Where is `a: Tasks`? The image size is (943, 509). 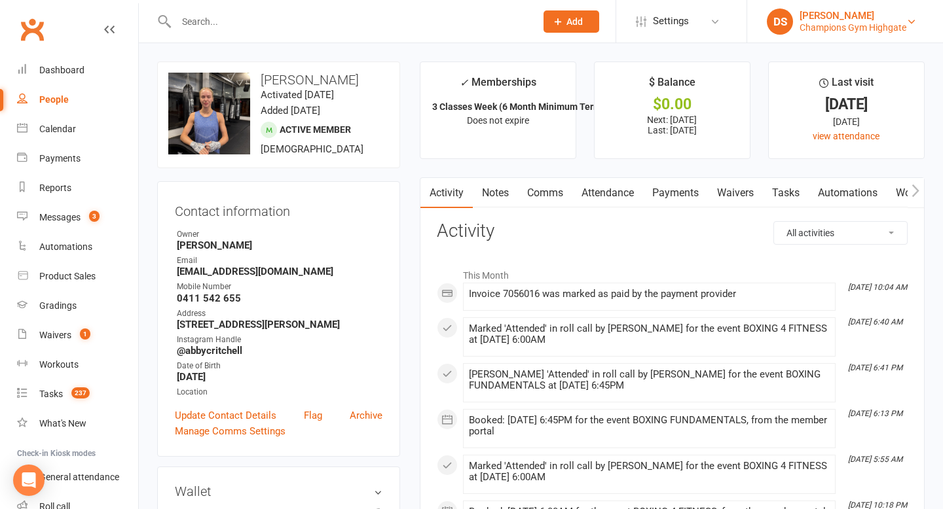
a: Tasks is located at coordinates (785, 193).